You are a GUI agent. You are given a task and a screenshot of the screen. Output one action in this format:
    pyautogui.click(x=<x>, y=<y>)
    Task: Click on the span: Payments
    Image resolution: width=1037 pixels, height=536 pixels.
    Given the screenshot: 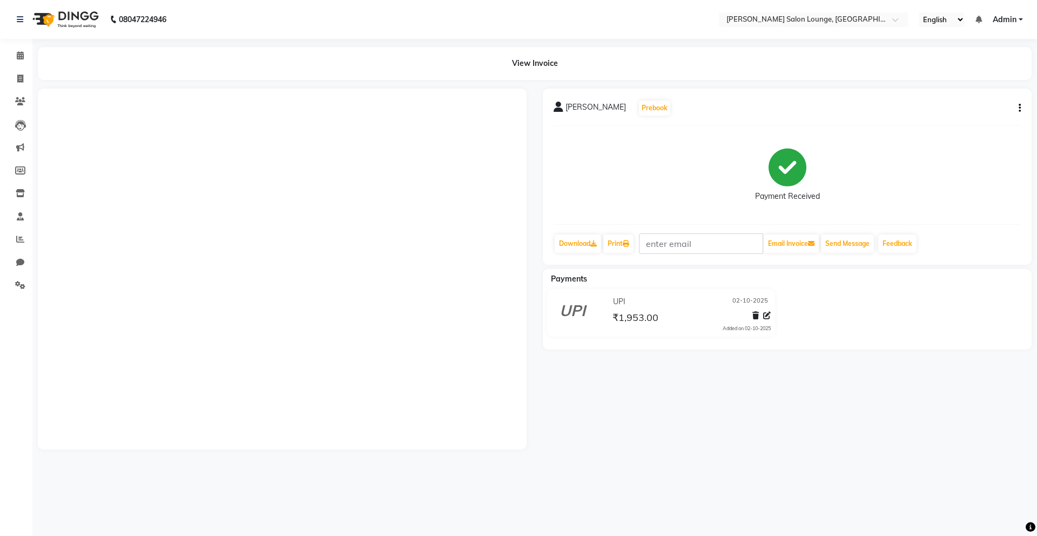 What is the action you would take?
    pyautogui.click(x=569, y=279)
    